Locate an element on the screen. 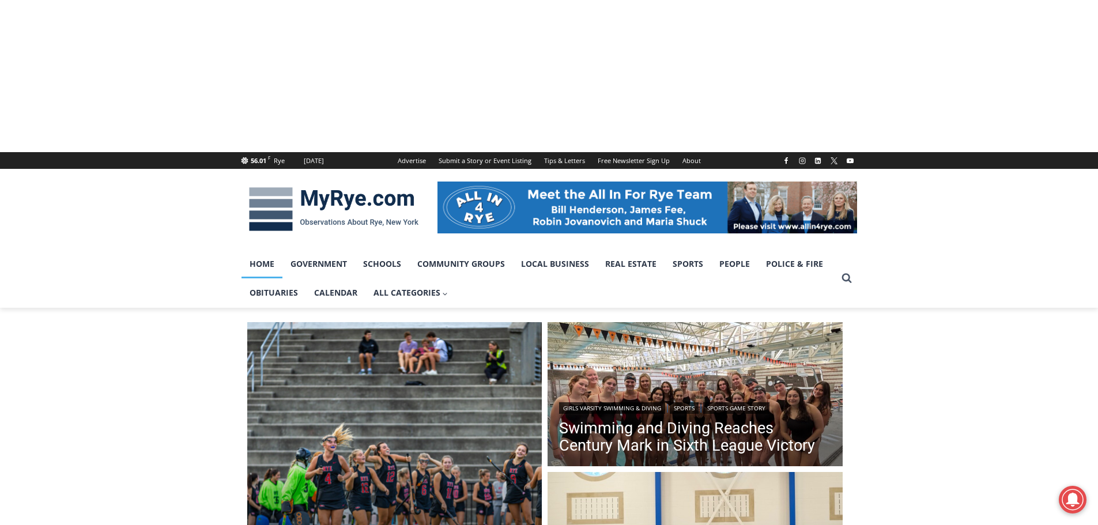 The height and width of the screenshot is (525, 1098). a: YouTube is located at coordinates (850, 161).